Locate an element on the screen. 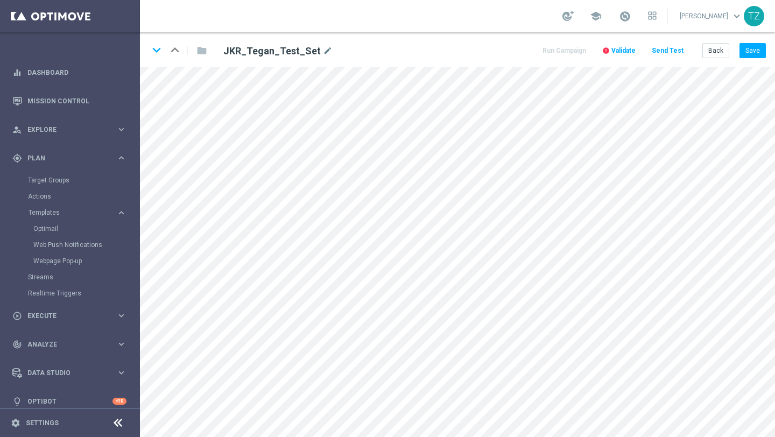 This screenshot has height=437, width=775. div: Actions is located at coordinates (83, 196).